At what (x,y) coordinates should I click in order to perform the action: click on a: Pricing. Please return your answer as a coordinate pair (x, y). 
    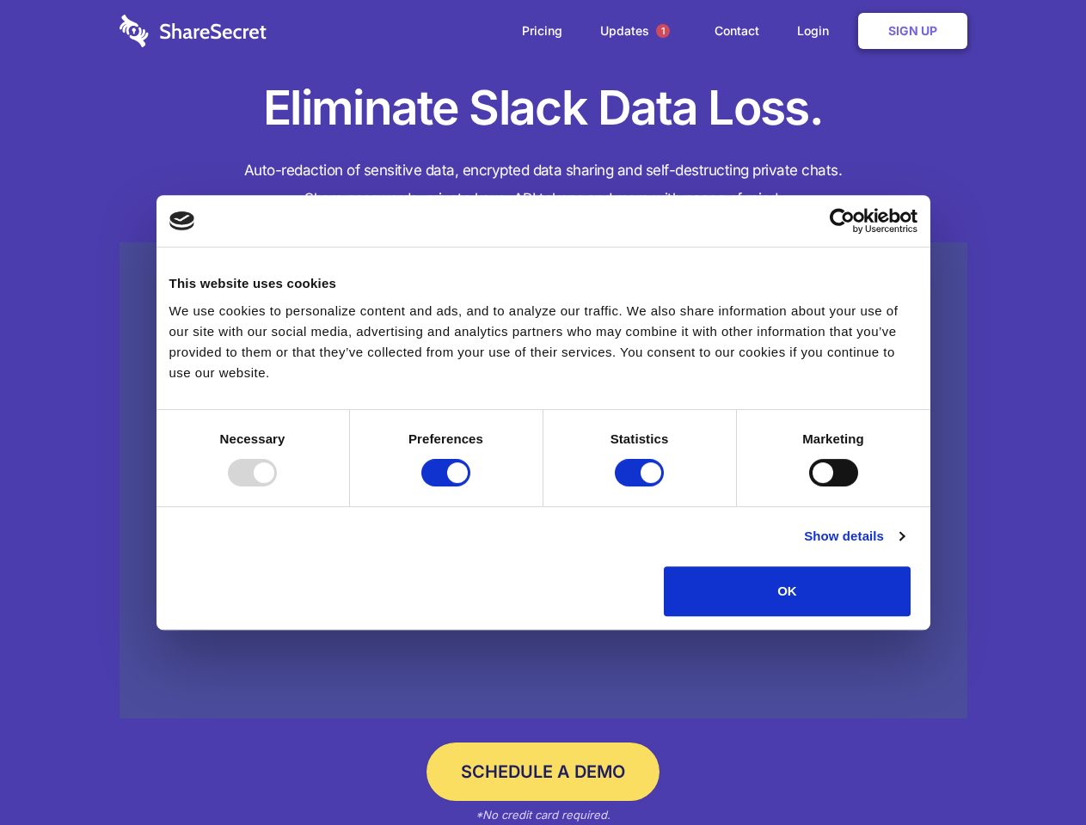
    Looking at the image, I should click on (542, 31).